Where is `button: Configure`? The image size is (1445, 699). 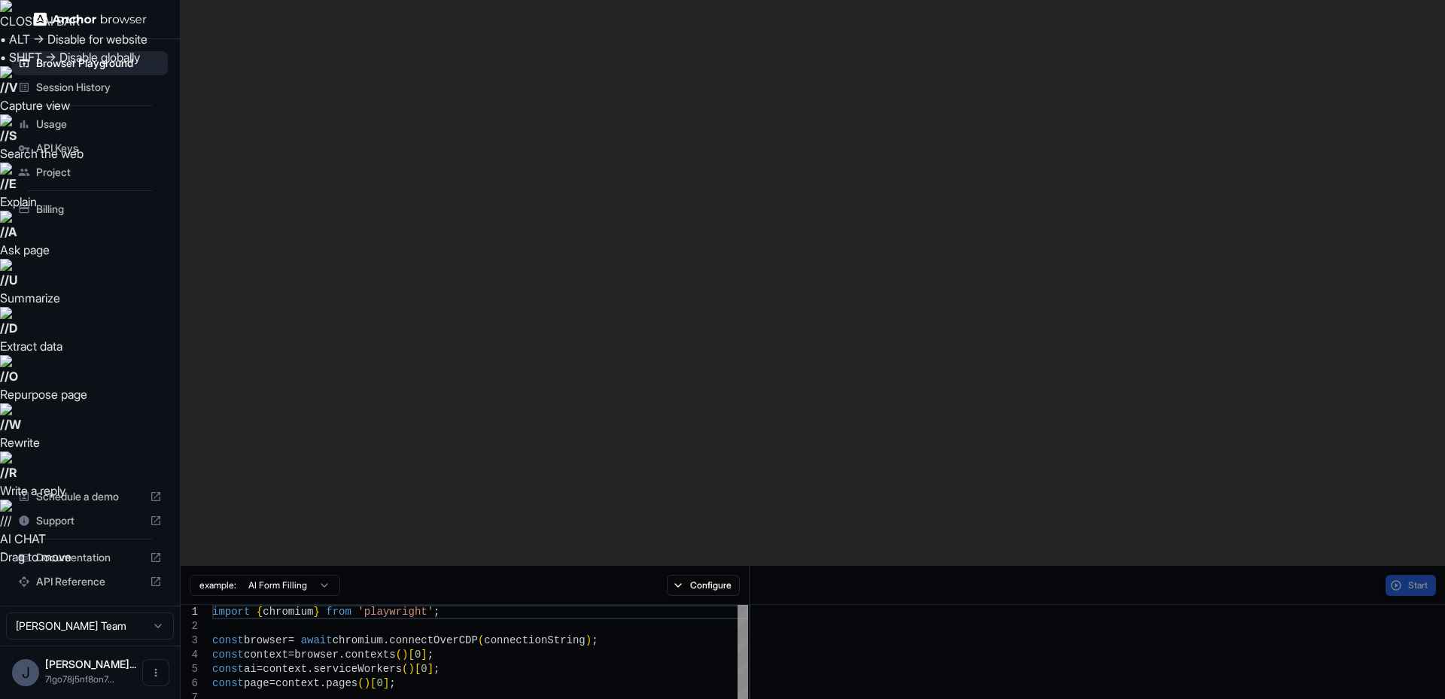 button: Configure is located at coordinates (703, 586).